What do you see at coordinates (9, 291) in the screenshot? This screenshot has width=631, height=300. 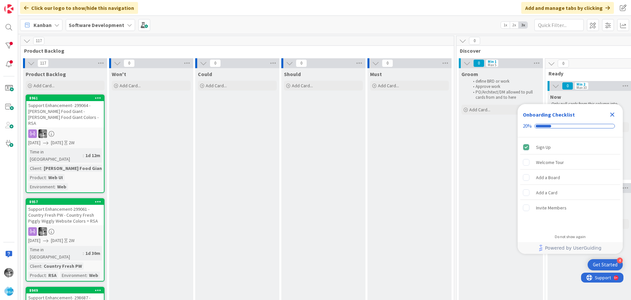 I see `img: avatar` at bounding box center [9, 291].